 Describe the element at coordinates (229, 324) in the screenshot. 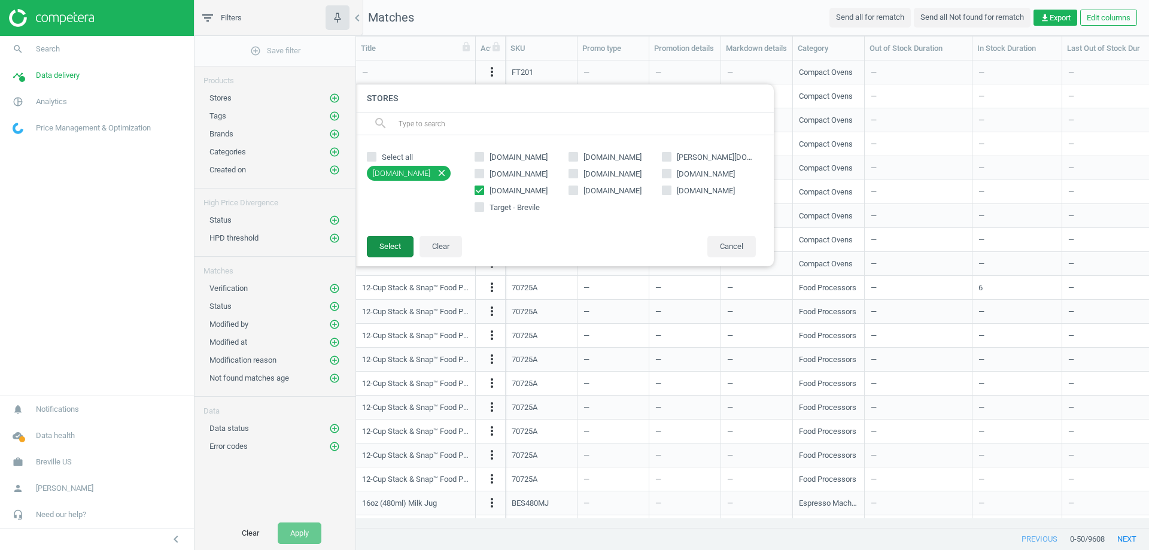

I see `span: Modified by` at that location.